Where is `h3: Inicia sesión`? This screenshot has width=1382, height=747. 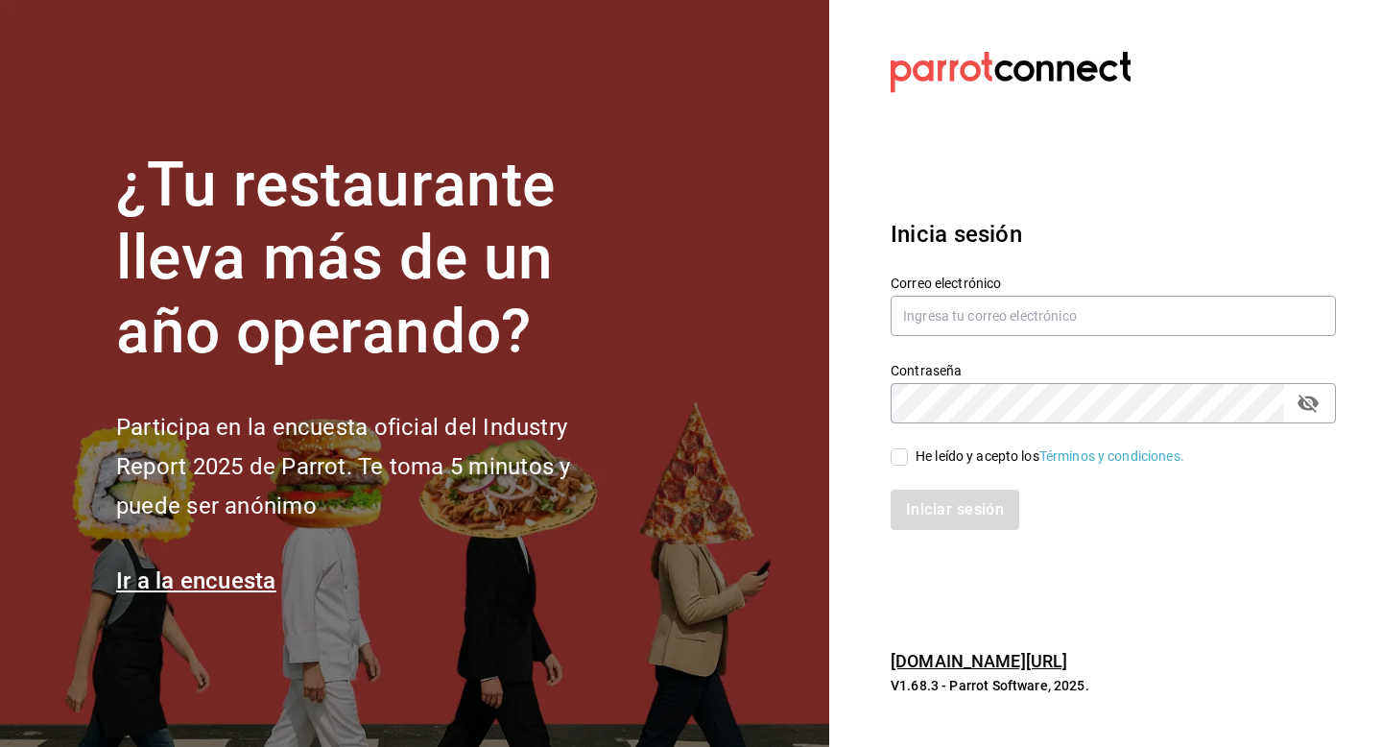
h3: Inicia sesión is located at coordinates (1113, 234).